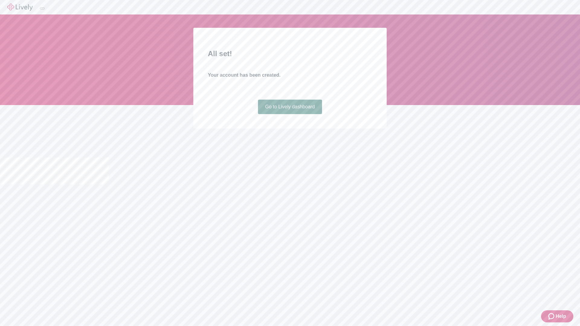  What do you see at coordinates (290, 107) in the screenshot?
I see `a: Go to Lively dashboard` at bounding box center [290, 107].